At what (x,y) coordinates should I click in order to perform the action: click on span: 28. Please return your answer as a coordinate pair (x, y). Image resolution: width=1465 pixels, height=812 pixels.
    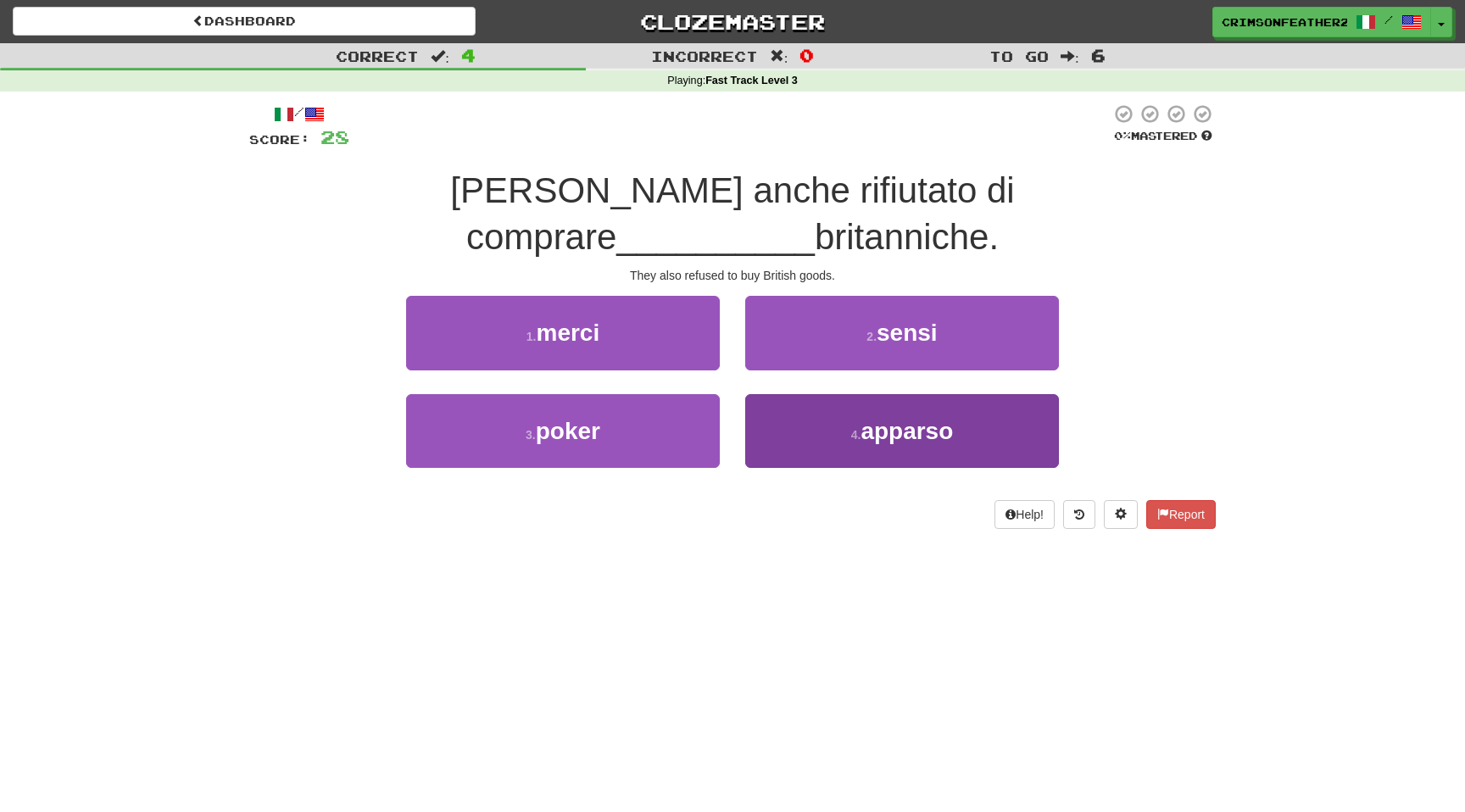
    Looking at the image, I should click on (334, 137).